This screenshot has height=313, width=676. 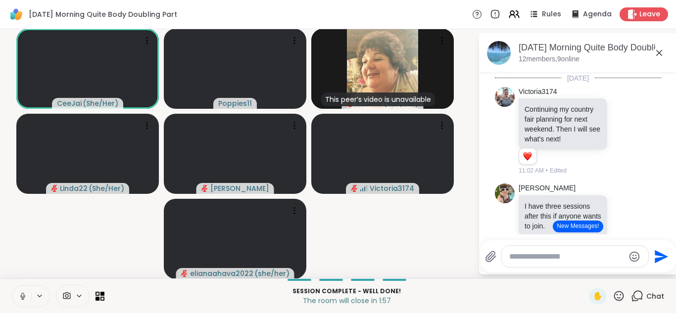 I want to click on a: Victoria3174, so click(x=538, y=92).